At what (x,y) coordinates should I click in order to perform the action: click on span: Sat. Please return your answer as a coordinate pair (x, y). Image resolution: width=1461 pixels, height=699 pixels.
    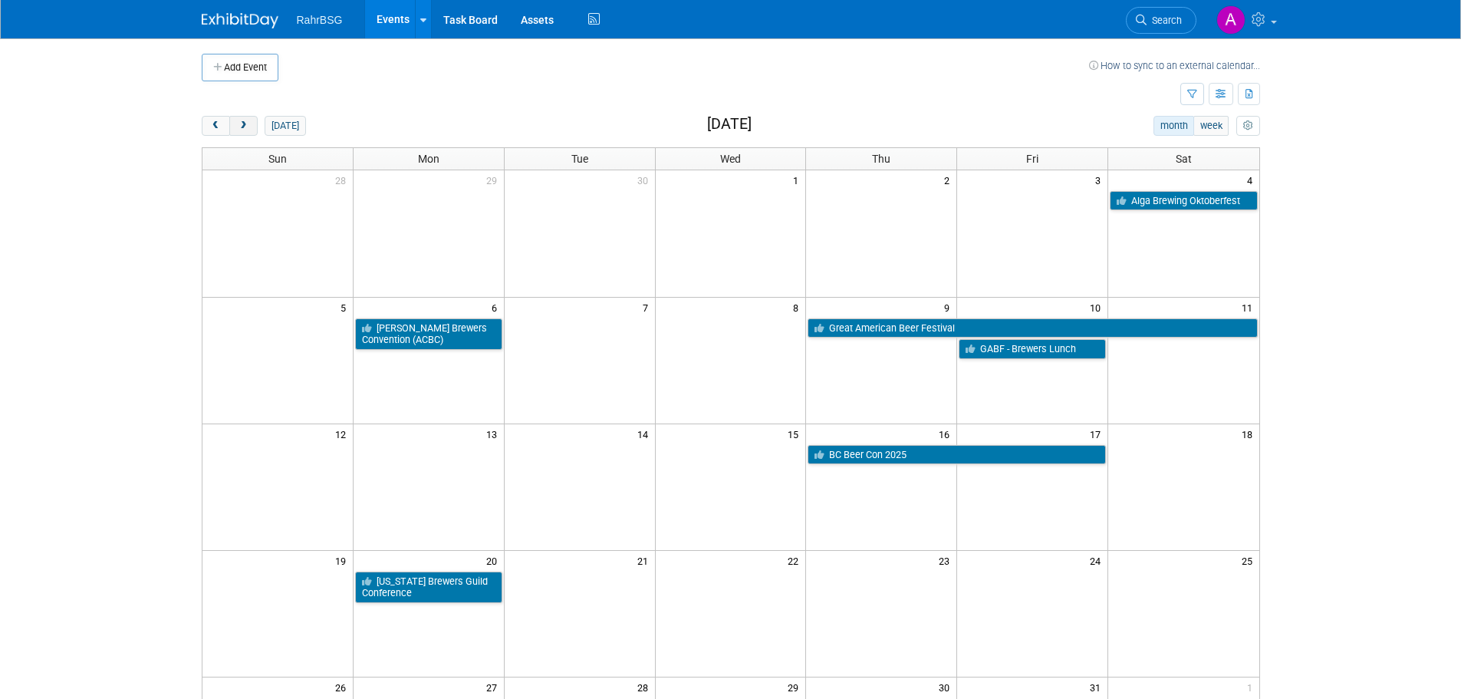
    Looking at the image, I should click on (1183, 159).